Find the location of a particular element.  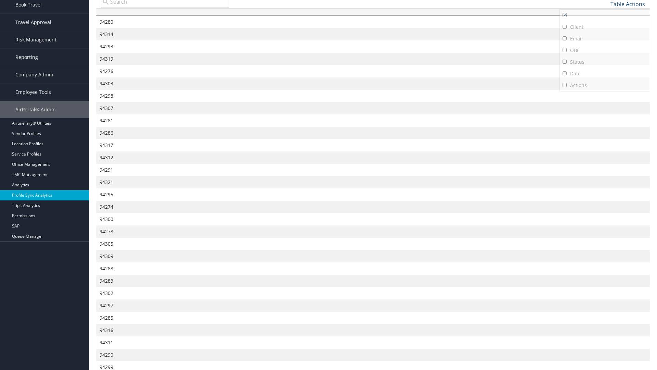

span: Risk Management is located at coordinates (36, 40).